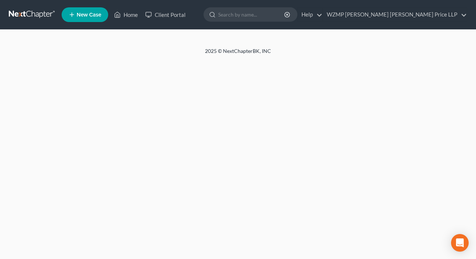 This screenshot has height=259, width=476. What do you see at coordinates (460, 242) in the screenshot?
I see `div: Open Intercom Messenger` at bounding box center [460, 242].